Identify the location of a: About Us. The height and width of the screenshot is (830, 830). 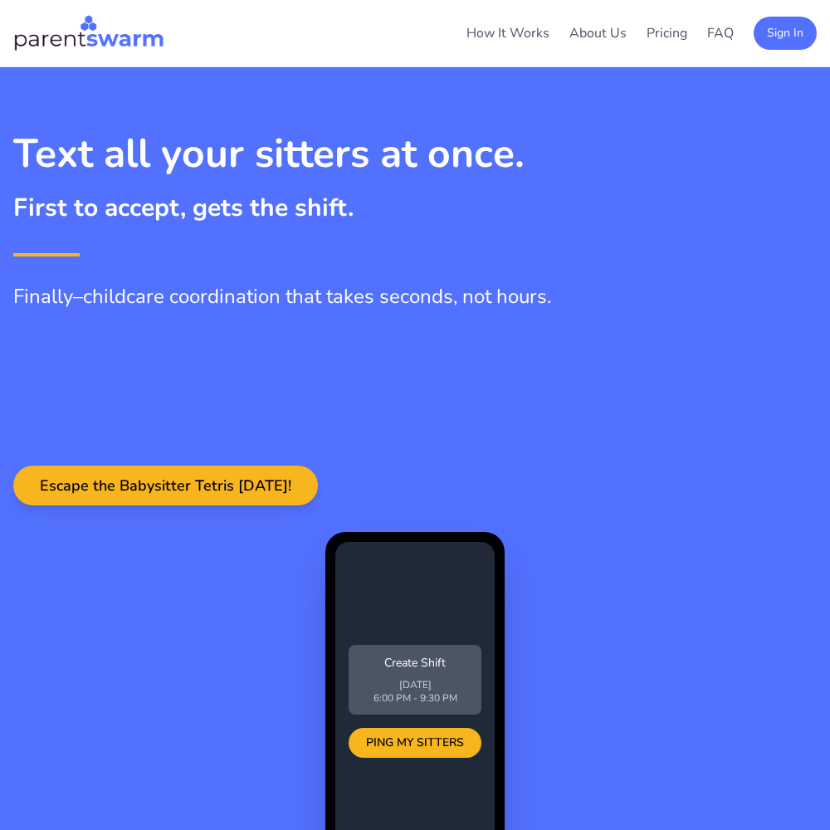
(598, 33).